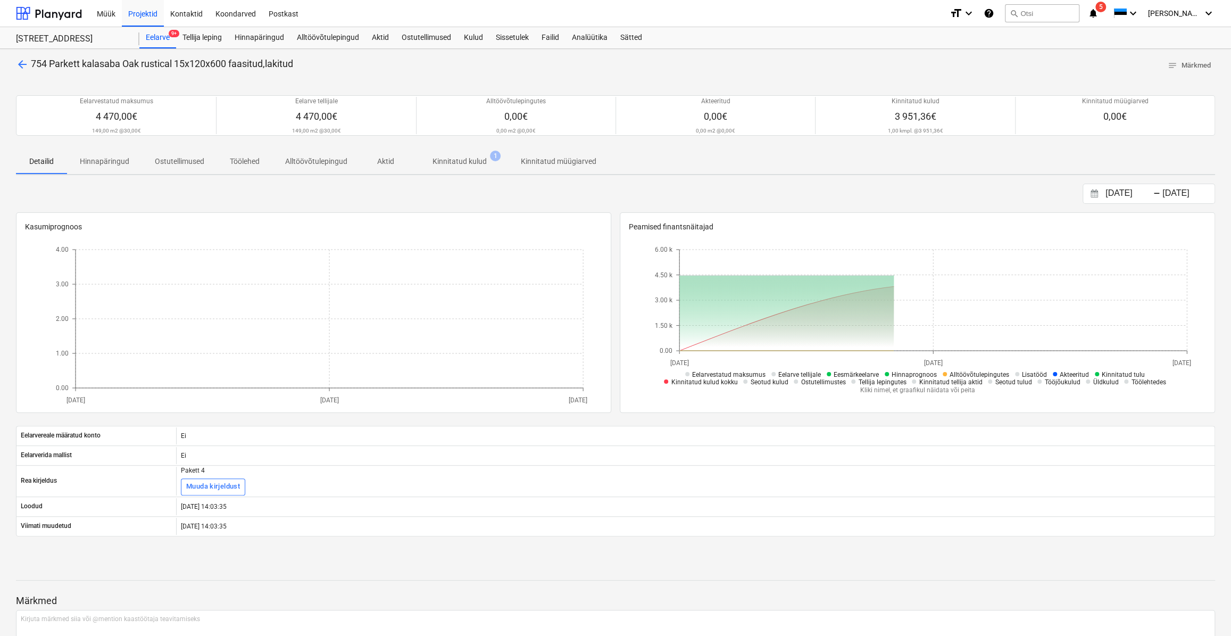 This screenshot has height=636, width=1231. Describe the element at coordinates (1034, 375) in the screenshot. I see `span: Lisatööd` at that location.